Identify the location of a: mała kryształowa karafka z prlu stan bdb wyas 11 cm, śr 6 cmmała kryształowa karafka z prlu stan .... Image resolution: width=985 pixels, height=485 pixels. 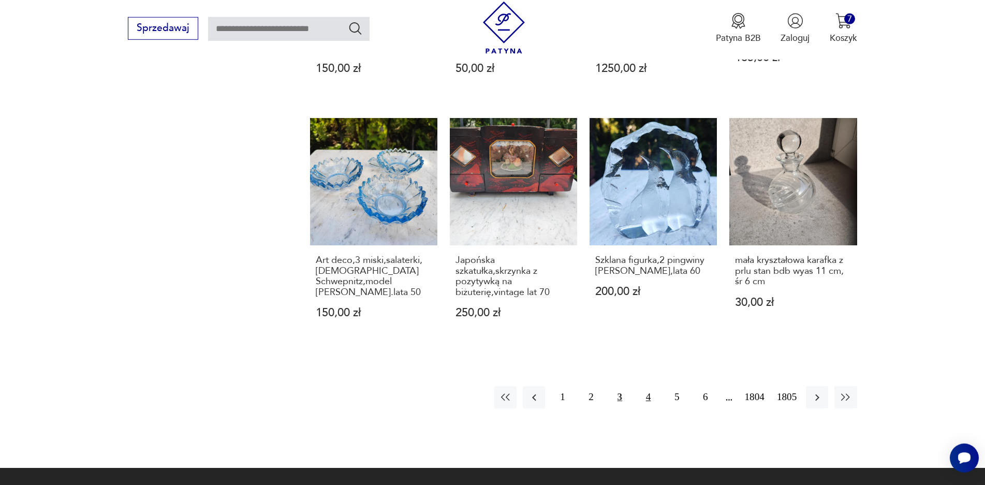
(793, 230).